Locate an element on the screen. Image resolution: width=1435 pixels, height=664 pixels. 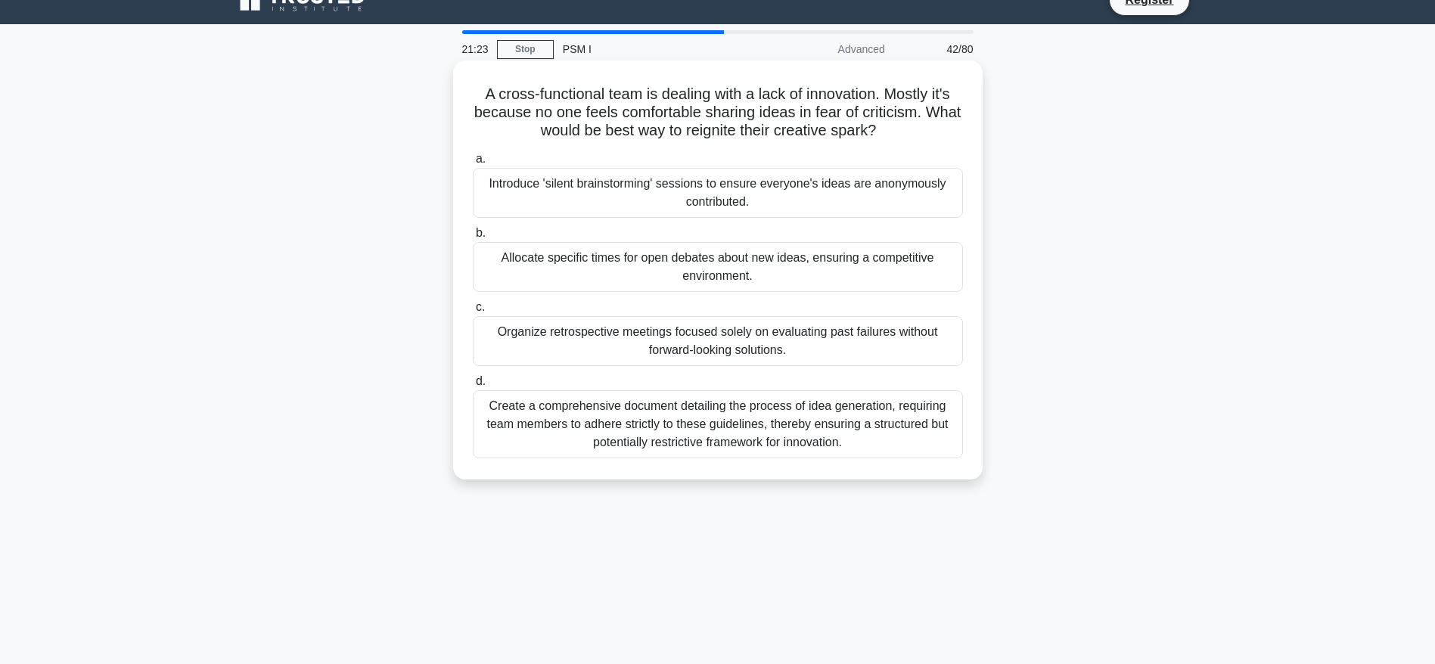
div: Advanced is located at coordinates (828, 49).